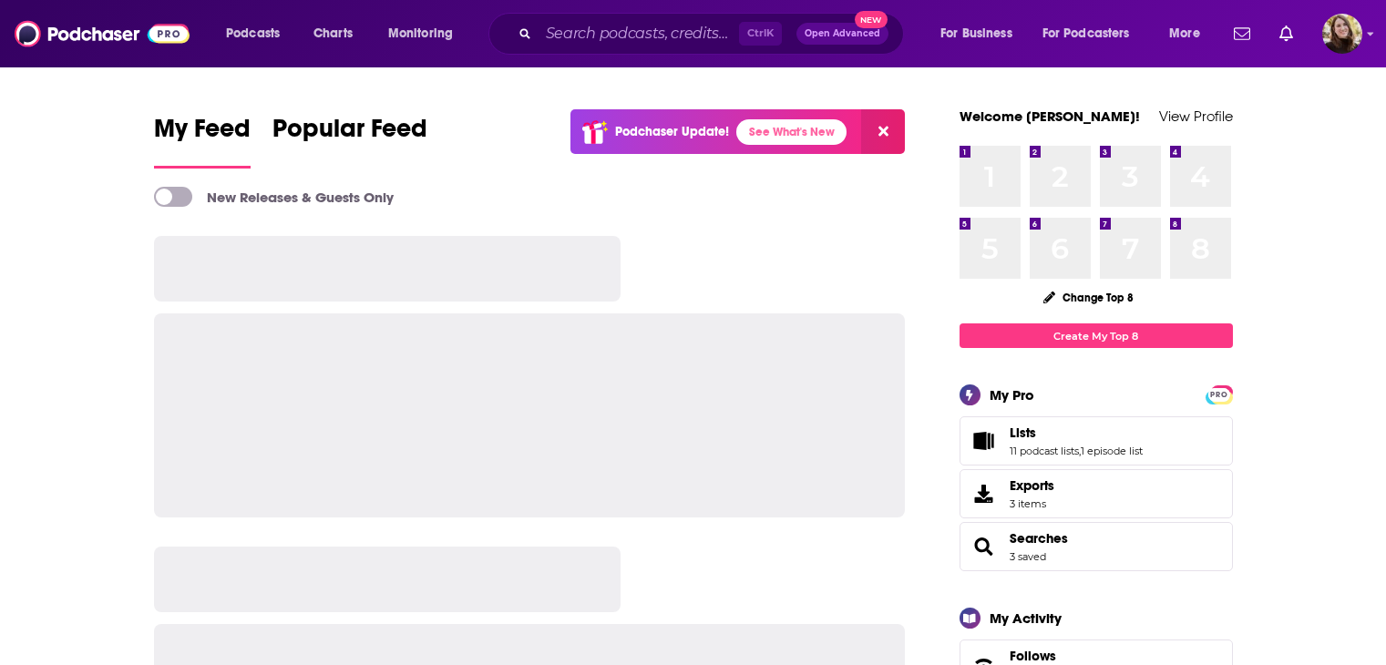 The image size is (1386, 665). Describe the element at coordinates (1342, 34) in the screenshot. I see `button: Show profile menu` at that location.